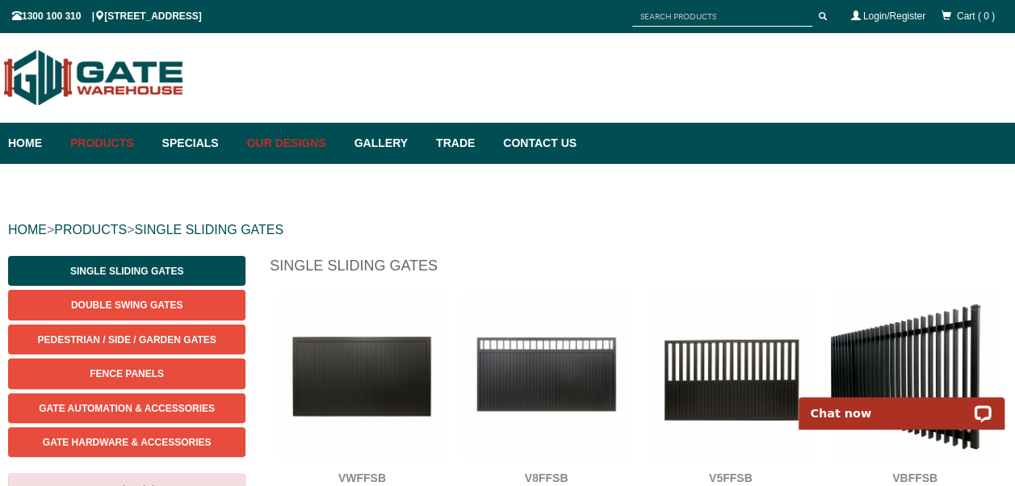  Describe the element at coordinates (127, 271) in the screenshot. I see `span: Single Sliding Gates` at that location.